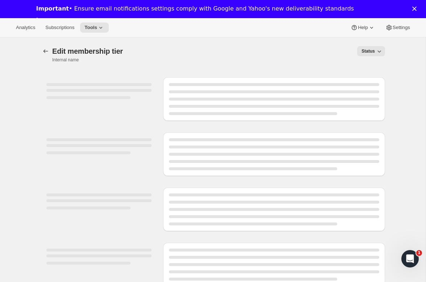 The width and height of the screenshot is (426, 282). I want to click on b: Important, so click(53, 8).